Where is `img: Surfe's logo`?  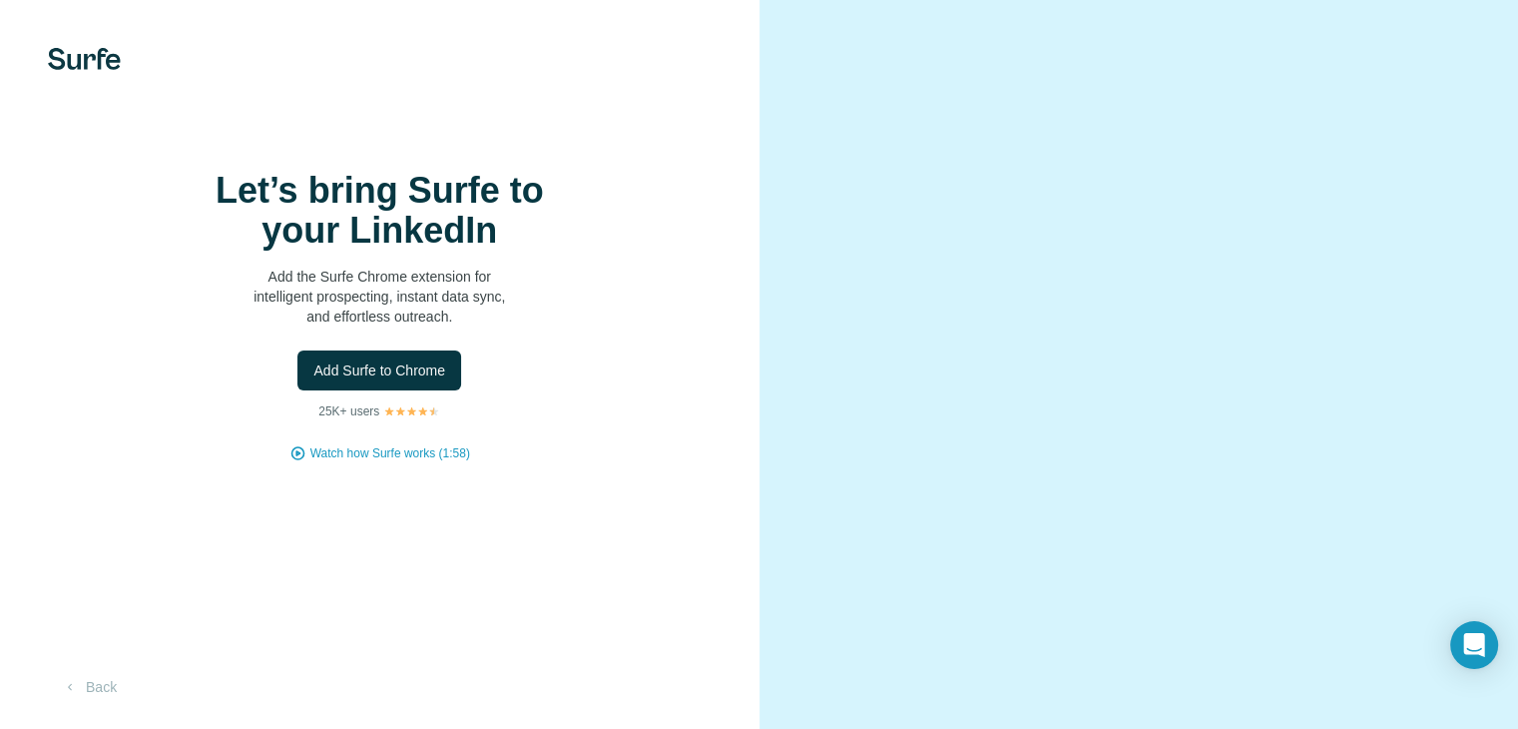
img: Surfe's logo is located at coordinates (84, 59).